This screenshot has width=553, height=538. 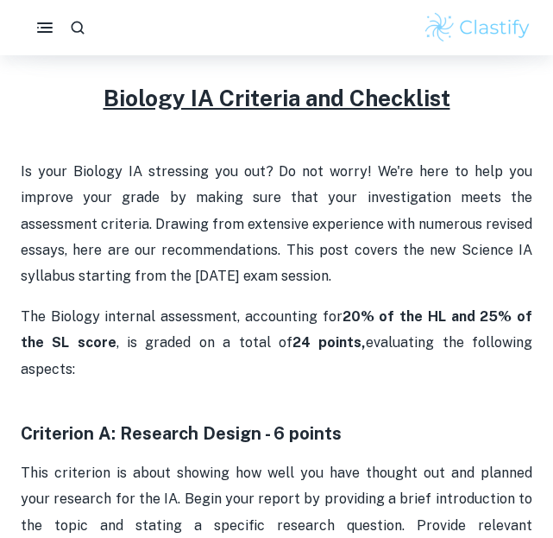 What do you see at coordinates (477, 28) in the screenshot?
I see `a: Clastify logo` at bounding box center [477, 28].